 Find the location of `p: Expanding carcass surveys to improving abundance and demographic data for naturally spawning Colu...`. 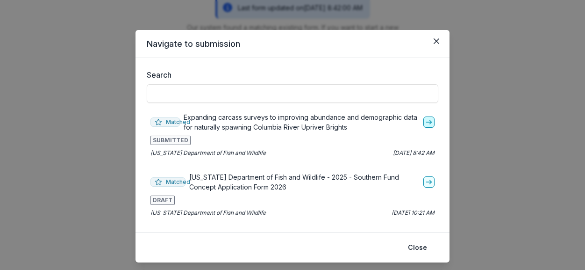

p: Expanding carcass surveys to improving abundance and demographic data for naturally spawning Colu... is located at coordinates (302, 122).